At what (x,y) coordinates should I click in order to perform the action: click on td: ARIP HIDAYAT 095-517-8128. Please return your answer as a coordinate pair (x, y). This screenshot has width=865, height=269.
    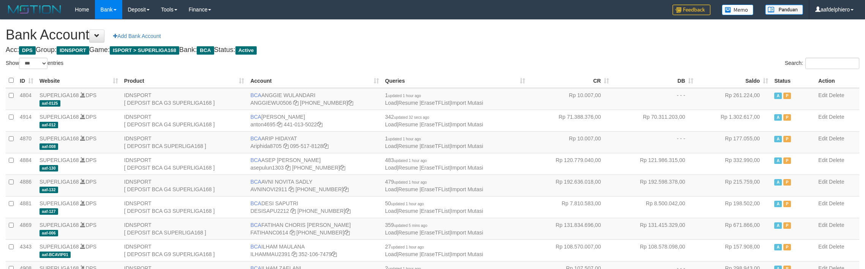
    Looking at the image, I should click on (314, 142).